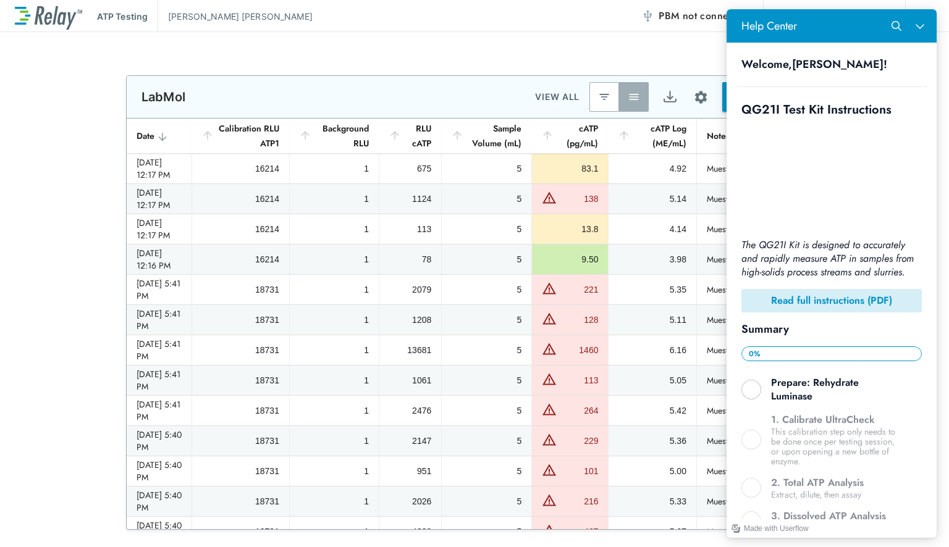  Describe the element at coordinates (410, 199) in the screenshot. I see `div: 1124` at that location.